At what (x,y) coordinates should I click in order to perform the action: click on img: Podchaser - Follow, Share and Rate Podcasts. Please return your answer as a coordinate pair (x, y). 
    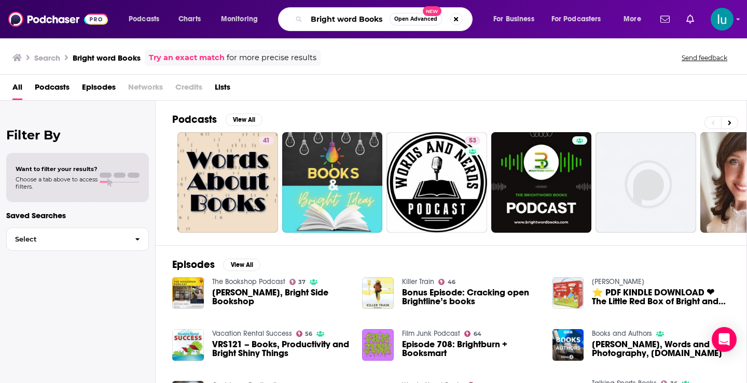
    Looking at the image, I should click on (58, 19).